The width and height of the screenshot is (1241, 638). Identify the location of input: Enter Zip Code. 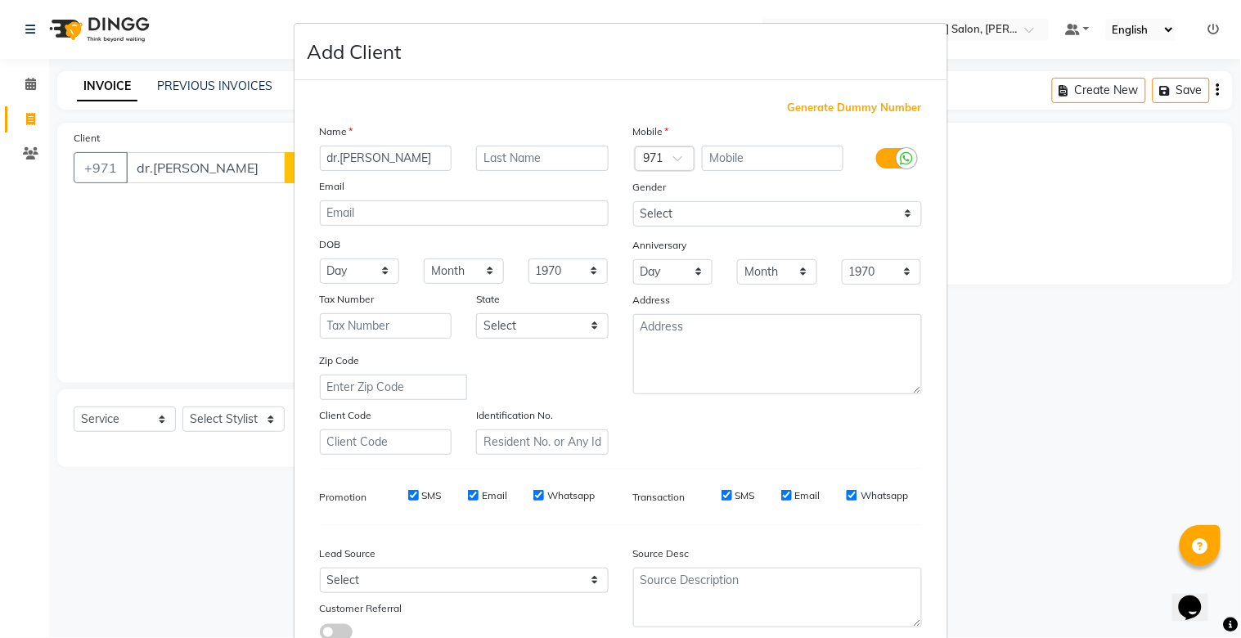
(393, 387).